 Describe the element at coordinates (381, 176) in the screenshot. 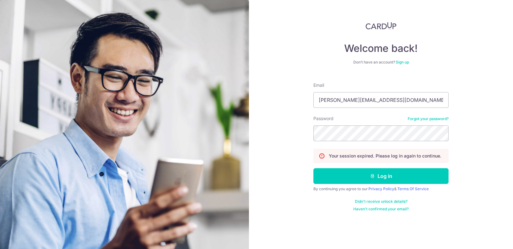

I see `button: Log in` at that location.